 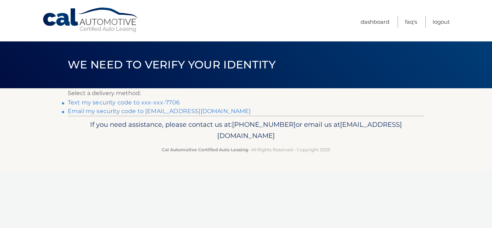 What do you see at coordinates (91, 20) in the screenshot?
I see `a: Cal Automotive` at bounding box center [91, 20].